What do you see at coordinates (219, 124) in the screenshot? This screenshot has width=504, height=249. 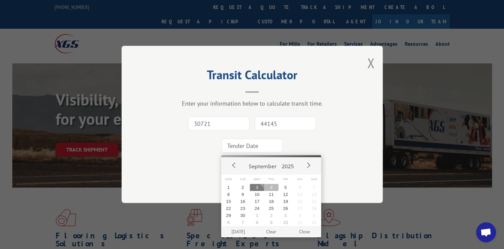 I see `input: Origin Zip` at bounding box center [219, 124].